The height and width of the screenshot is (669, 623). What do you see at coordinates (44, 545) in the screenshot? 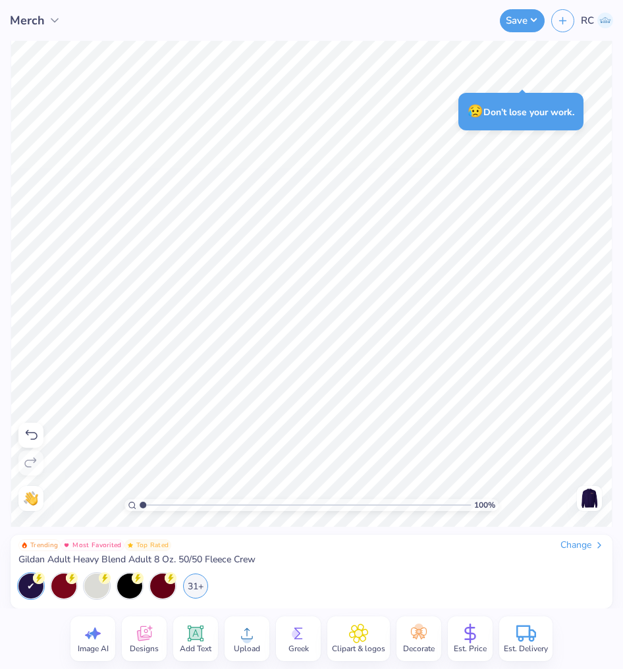
I see `span: Trending` at bounding box center [44, 545].